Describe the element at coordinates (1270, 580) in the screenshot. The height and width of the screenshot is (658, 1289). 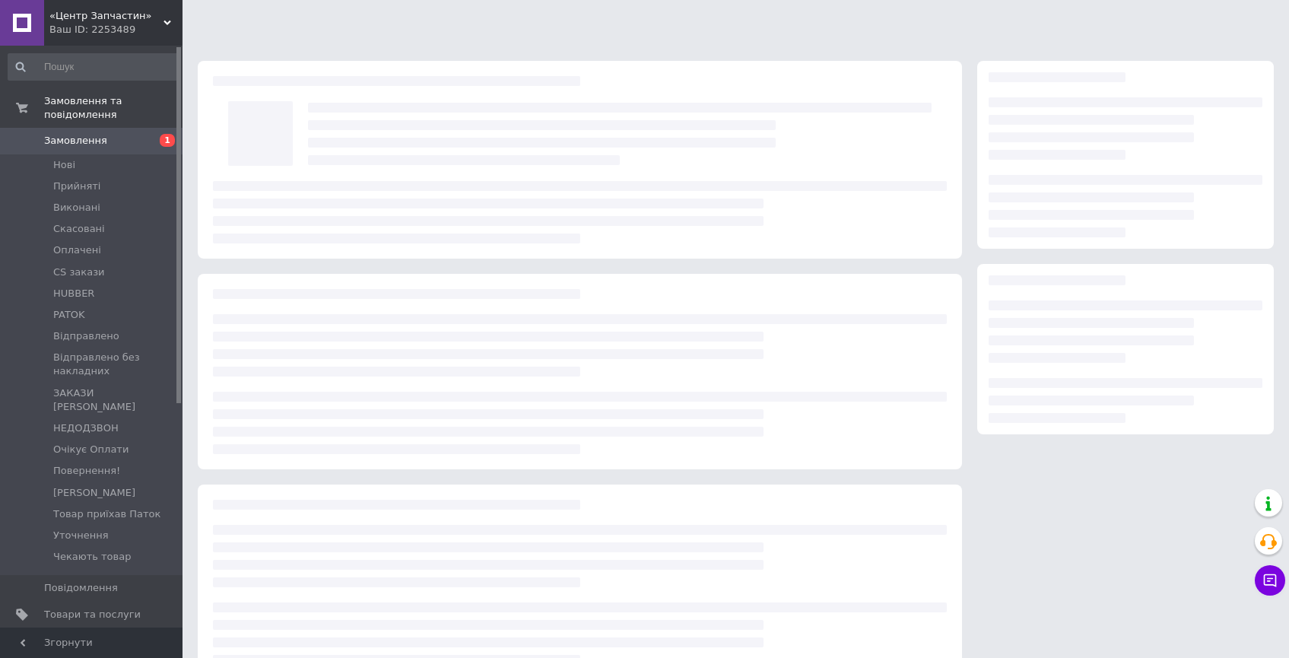
I see `button: Чат з покупцем` at that location.